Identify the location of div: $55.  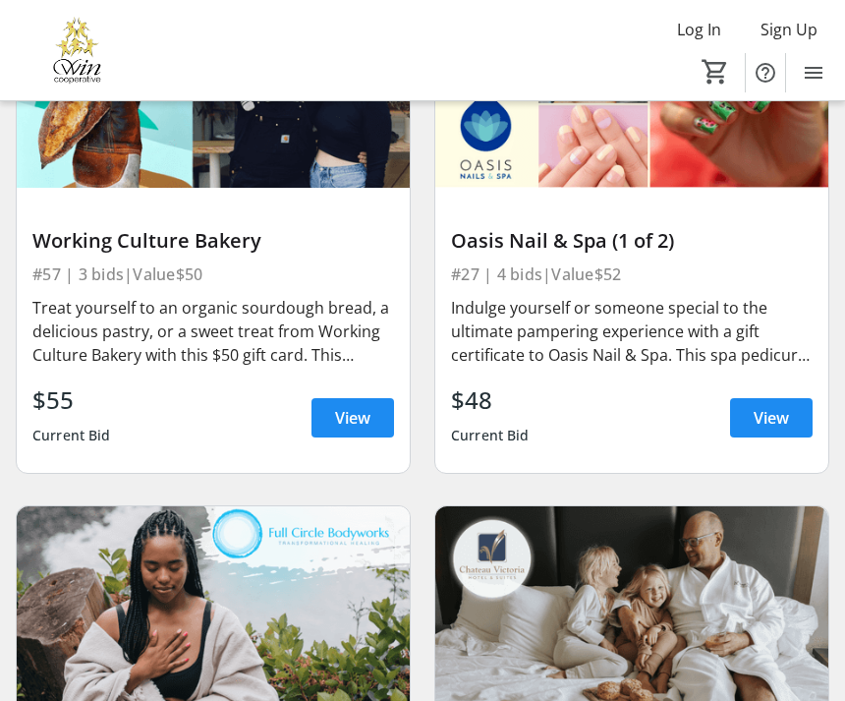
(72, 400).